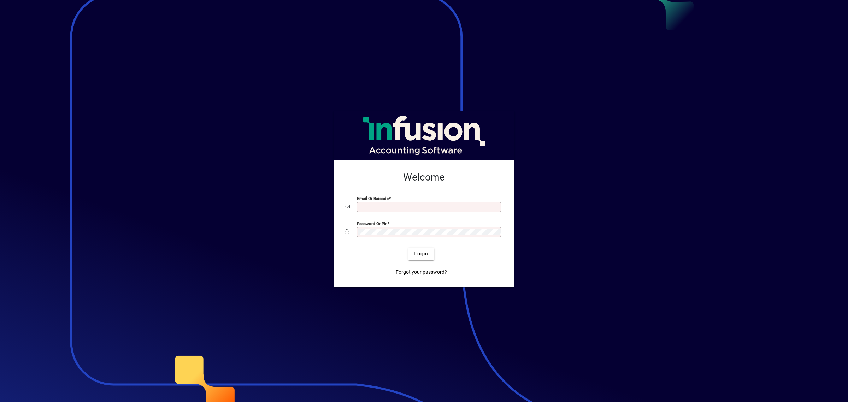 The image size is (848, 402). Describe the element at coordinates (424, 177) in the screenshot. I see `h2: Welcome` at that location.